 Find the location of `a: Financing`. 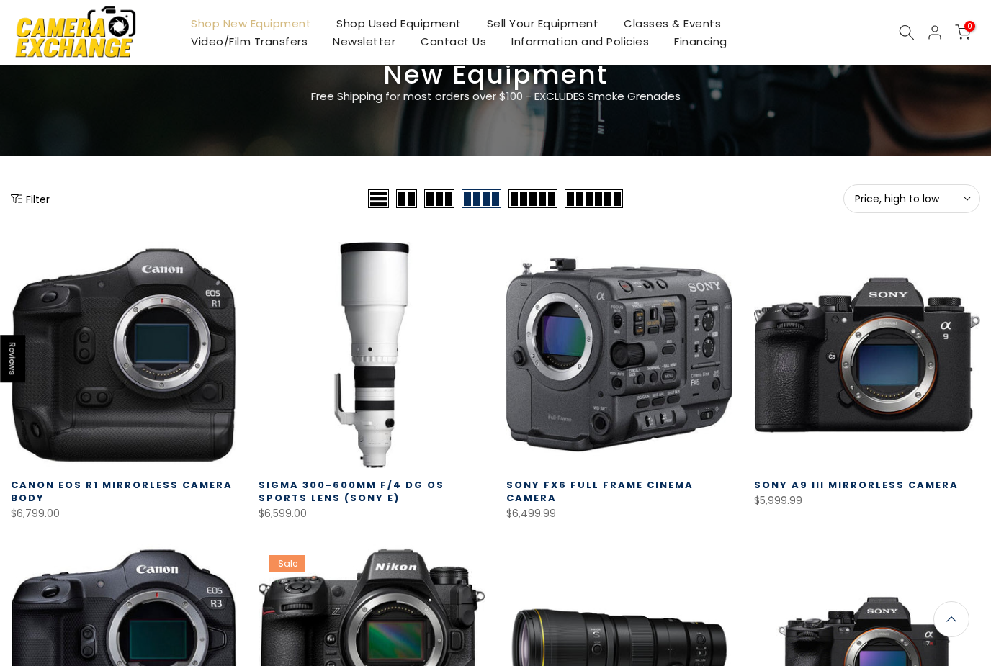

a: Financing is located at coordinates (701, 41).